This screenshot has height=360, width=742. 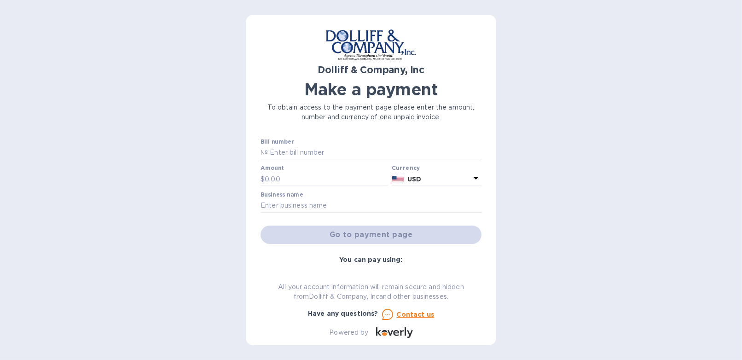 What do you see at coordinates (371, 292) in the screenshot?
I see `p: All your account information will remain secure and hidden from Dolliff & Company, Inc and other ...` at bounding box center [371, 292].